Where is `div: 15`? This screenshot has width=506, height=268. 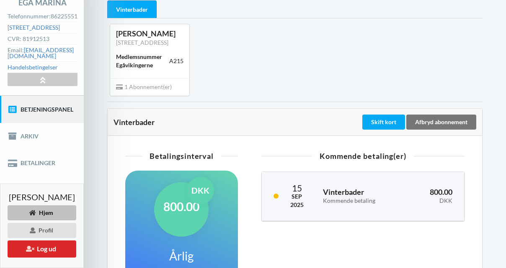 div: 15 is located at coordinates (297, 188).